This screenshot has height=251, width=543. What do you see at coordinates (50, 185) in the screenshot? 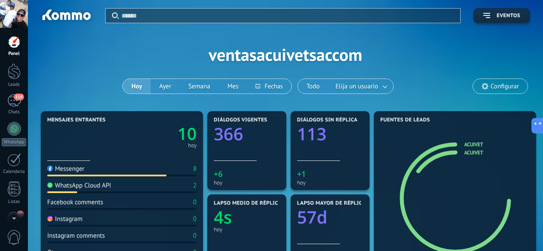
I see `img: WhatsApp Cloud API` at bounding box center [50, 185].